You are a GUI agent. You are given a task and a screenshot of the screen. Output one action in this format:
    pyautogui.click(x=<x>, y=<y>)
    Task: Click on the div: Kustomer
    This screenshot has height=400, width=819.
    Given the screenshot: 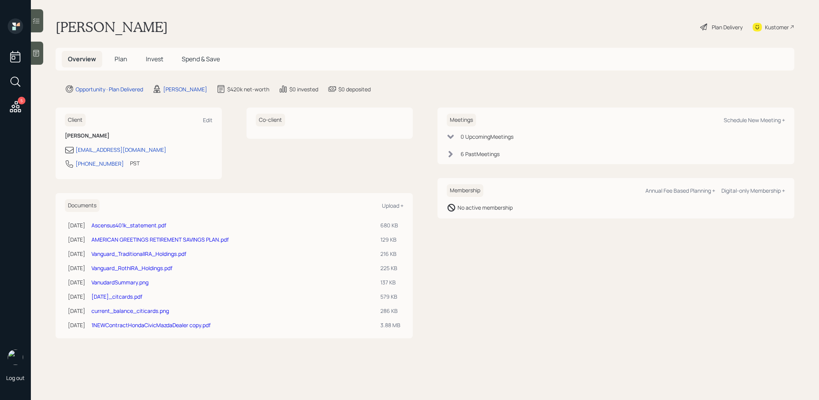 What is the action you would take?
    pyautogui.click(x=777, y=27)
    